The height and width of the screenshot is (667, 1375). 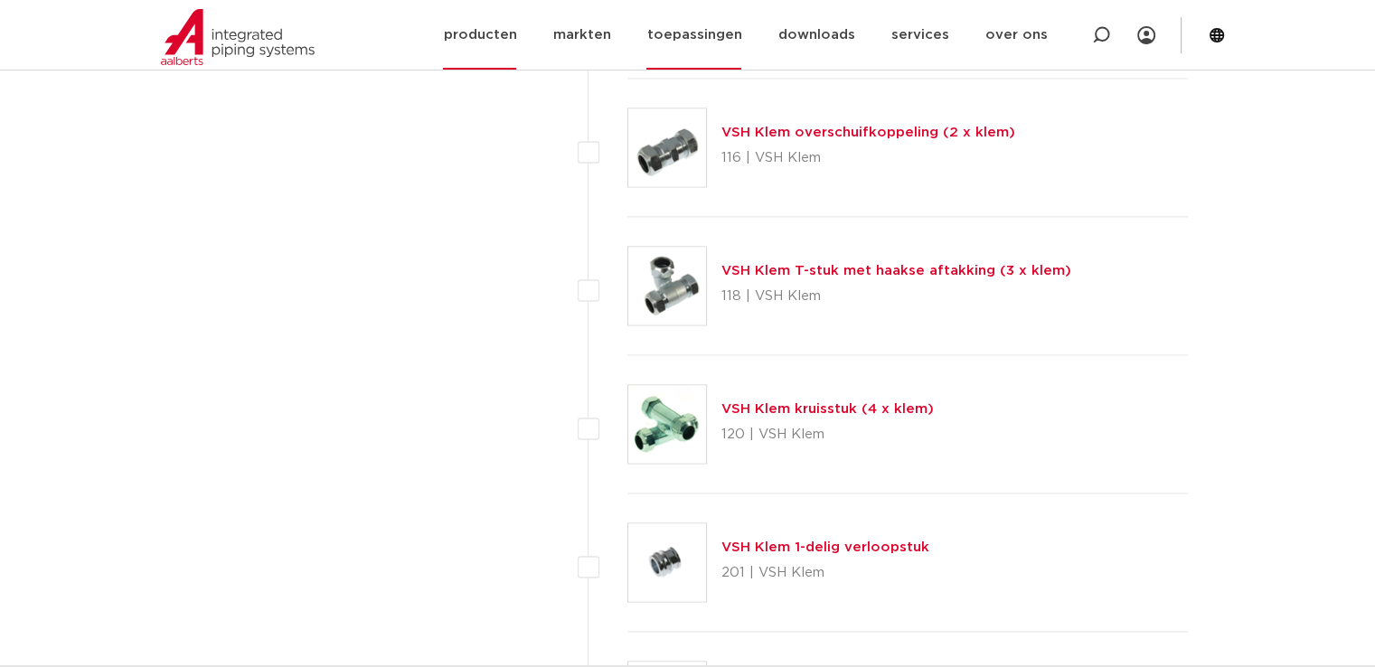 I want to click on a: VSH Klem 1-delig verloopstuk, so click(x=825, y=547).